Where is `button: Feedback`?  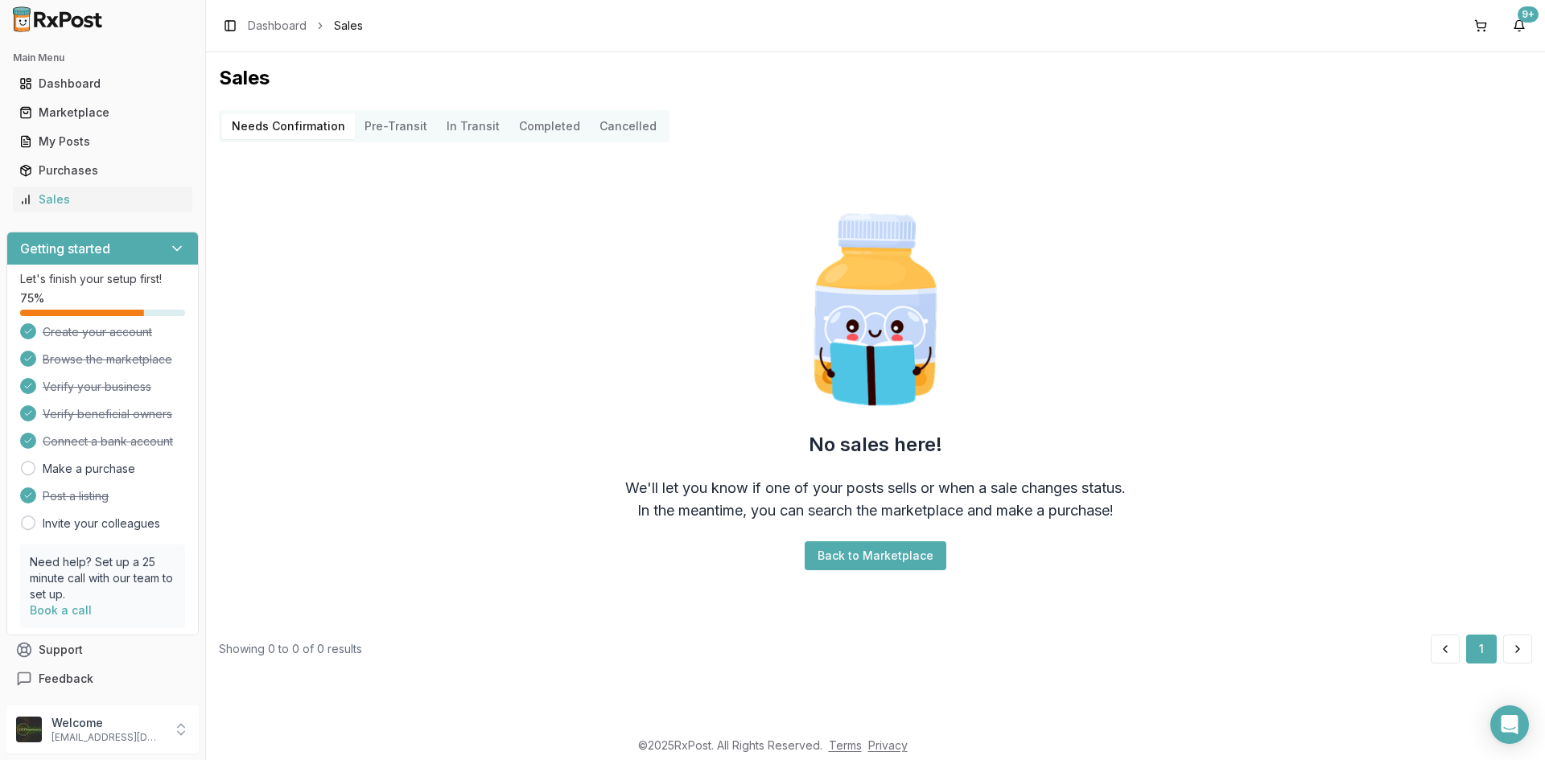
button: Feedback is located at coordinates (102, 679).